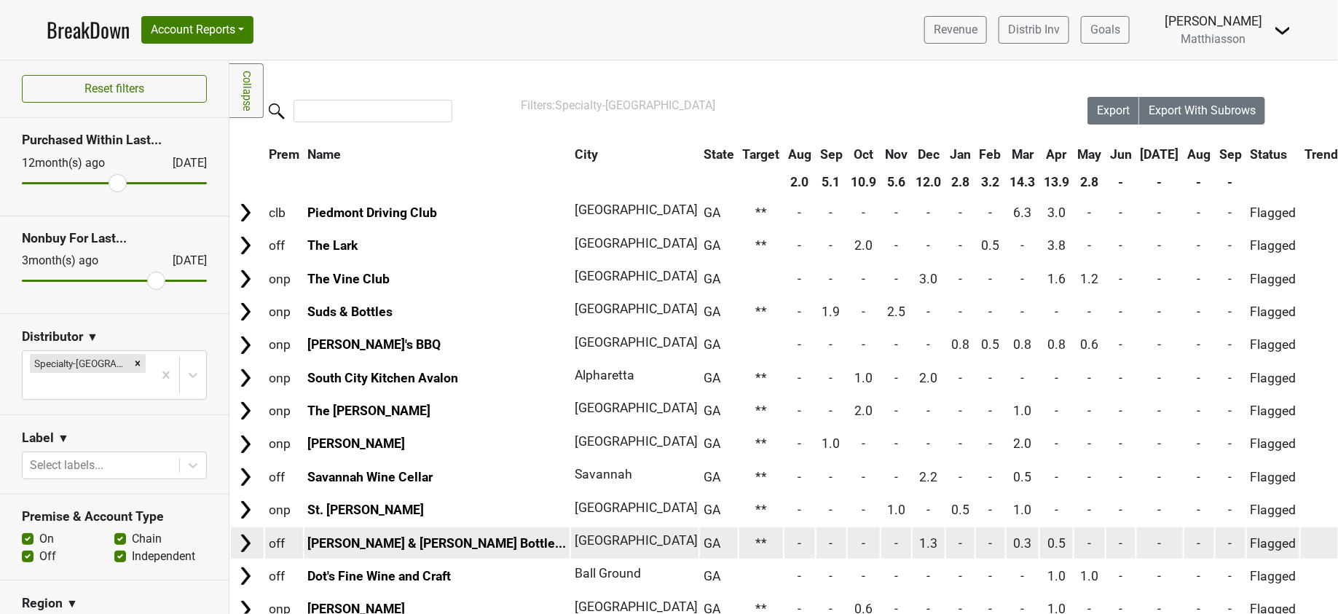 This screenshot has height=614, width=1338. What do you see at coordinates (1022, 544) in the screenshot?
I see `span: 0.3` at bounding box center [1022, 544].